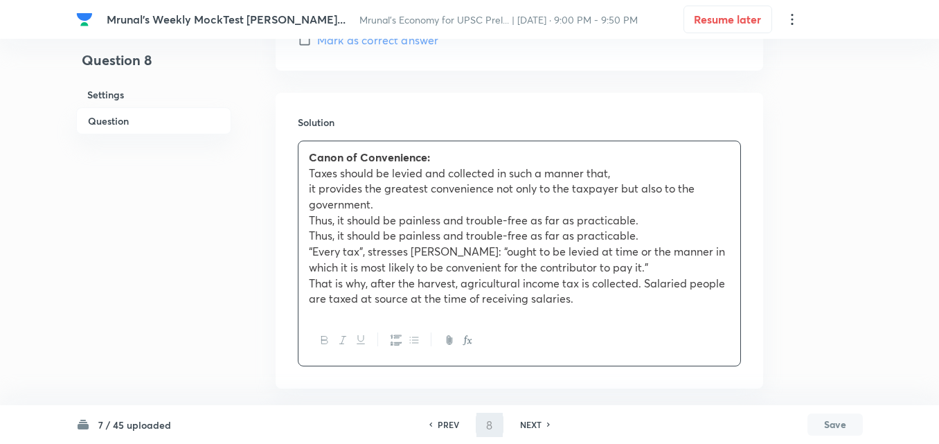 The height and width of the screenshot is (444, 939). What do you see at coordinates (448, 425) in the screenshot?
I see `h6: PREV` at bounding box center [448, 425].